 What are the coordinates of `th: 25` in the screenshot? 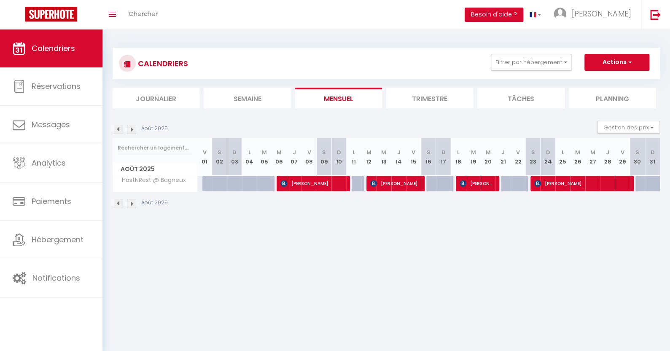 It's located at (562, 157).